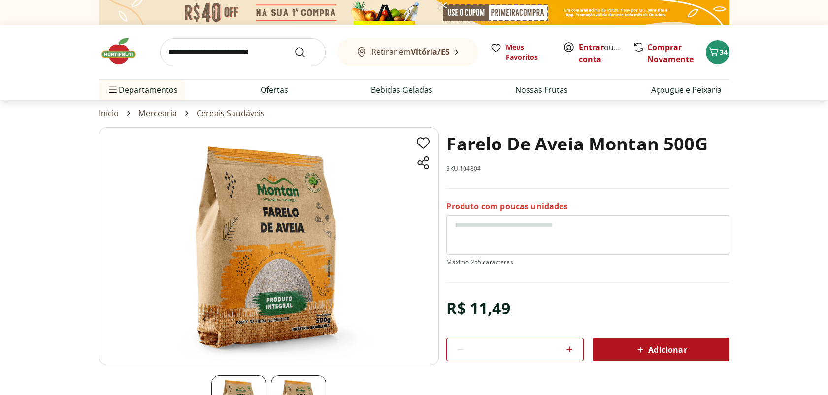 This screenshot has height=395, width=828. Describe the element at coordinates (113, 90) in the screenshot. I see `button: Menu` at that location.